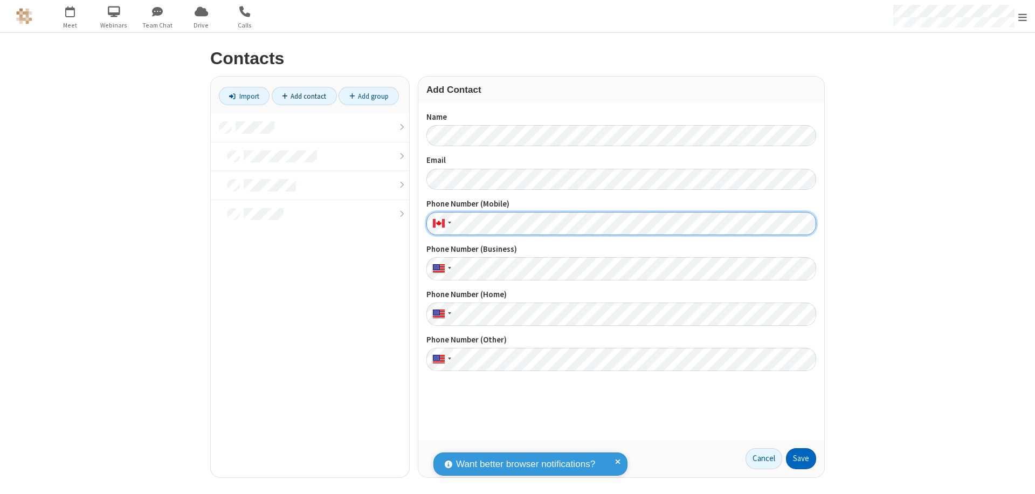 This screenshot has height=494, width=1035. I want to click on span: Meet, so click(70, 25).